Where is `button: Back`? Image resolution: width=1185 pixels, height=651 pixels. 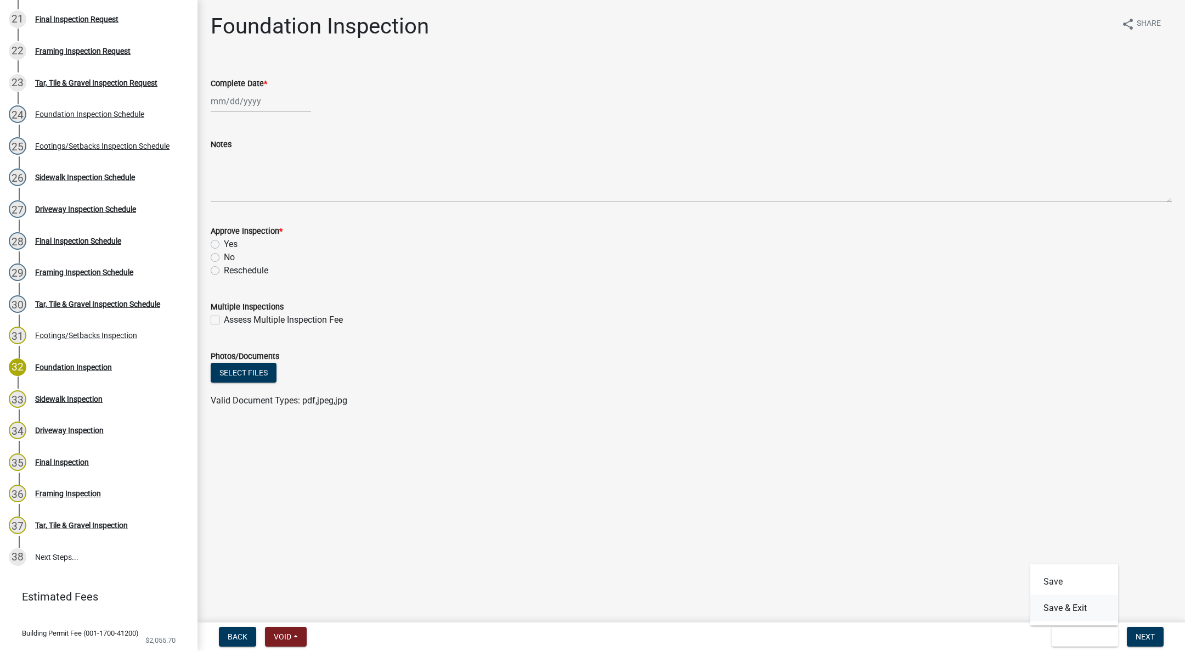
button: Back is located at coordinates (238, 637).